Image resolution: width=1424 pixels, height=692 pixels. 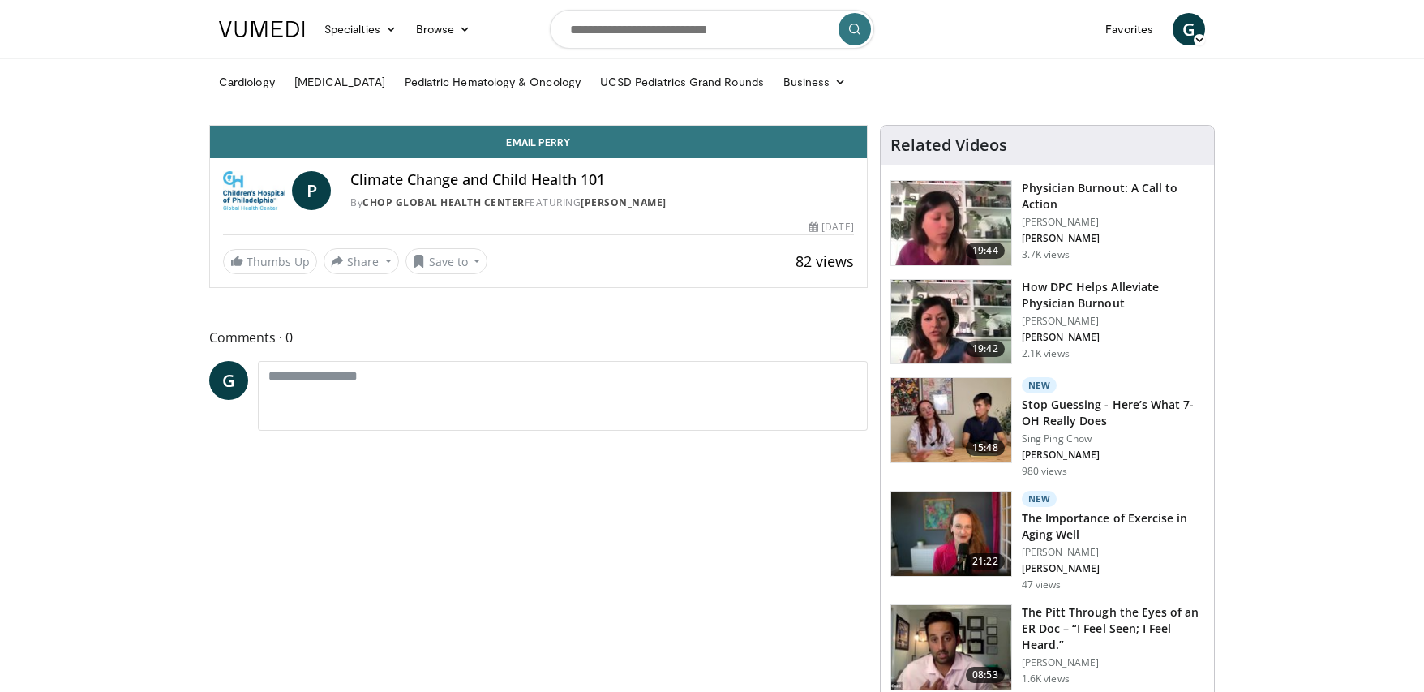 I want to click on a: Browse, so click(x=444, y=29).